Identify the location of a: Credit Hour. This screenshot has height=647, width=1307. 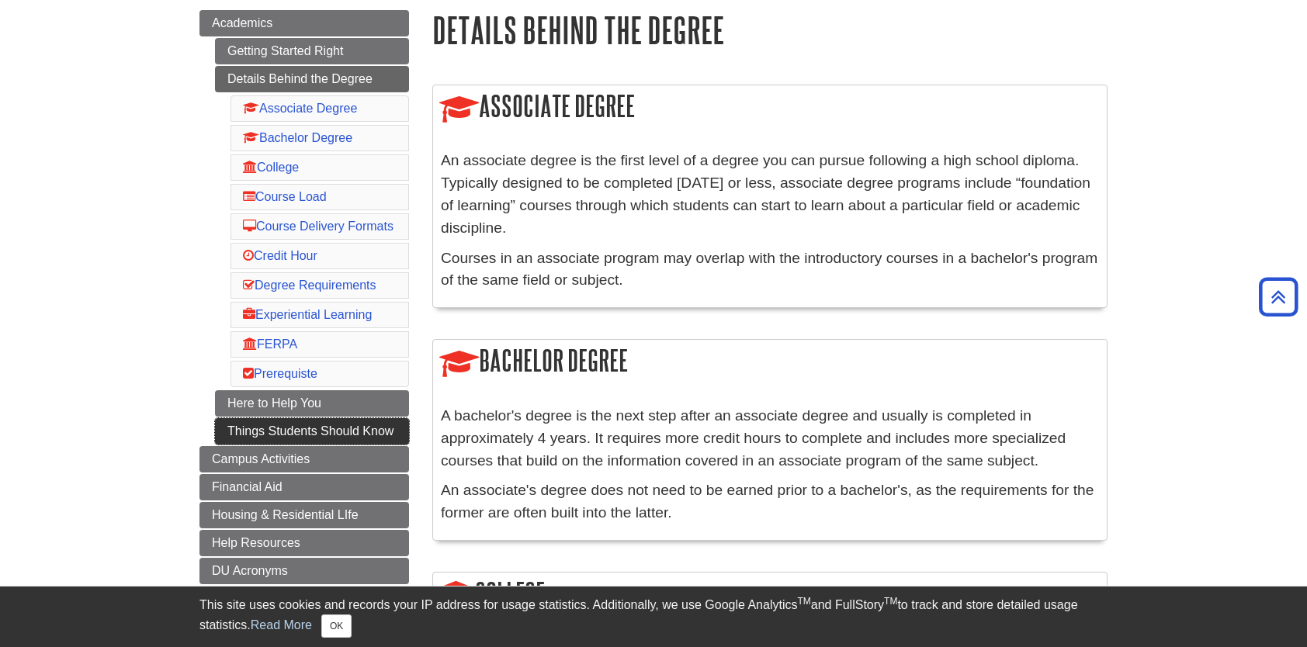
(280, 255).